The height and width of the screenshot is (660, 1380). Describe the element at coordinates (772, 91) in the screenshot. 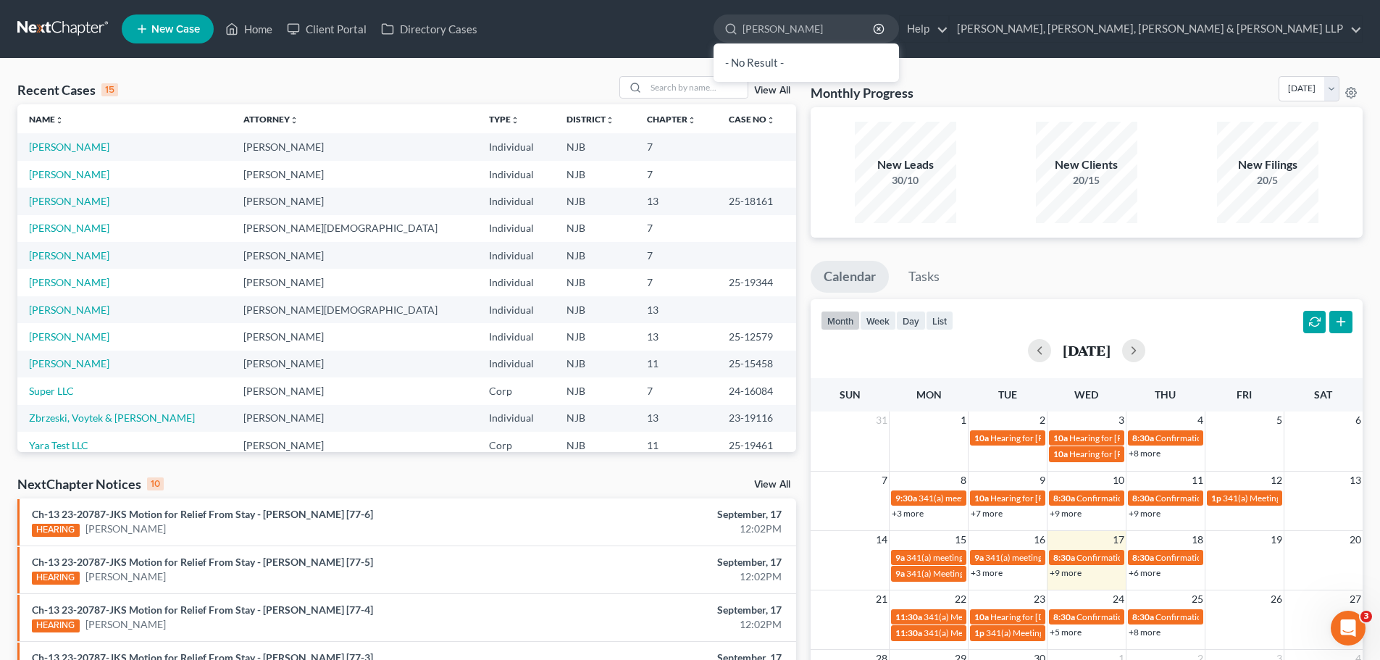

I see `a: View All` at that location.